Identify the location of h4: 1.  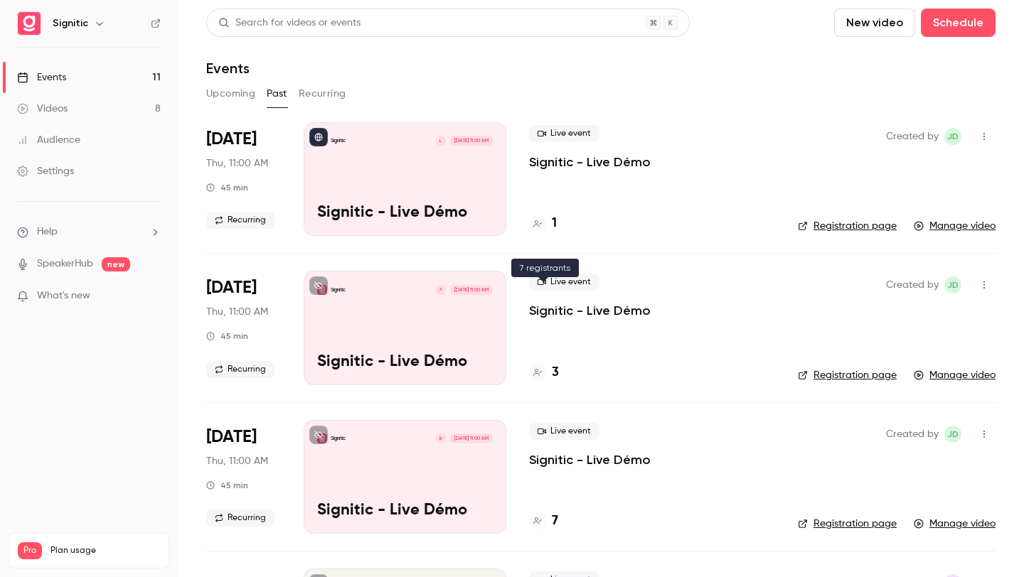
(554, 223).